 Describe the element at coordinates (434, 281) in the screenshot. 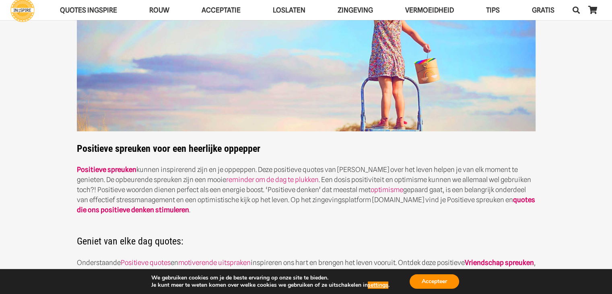

I see `button: Accepteer` at that location.